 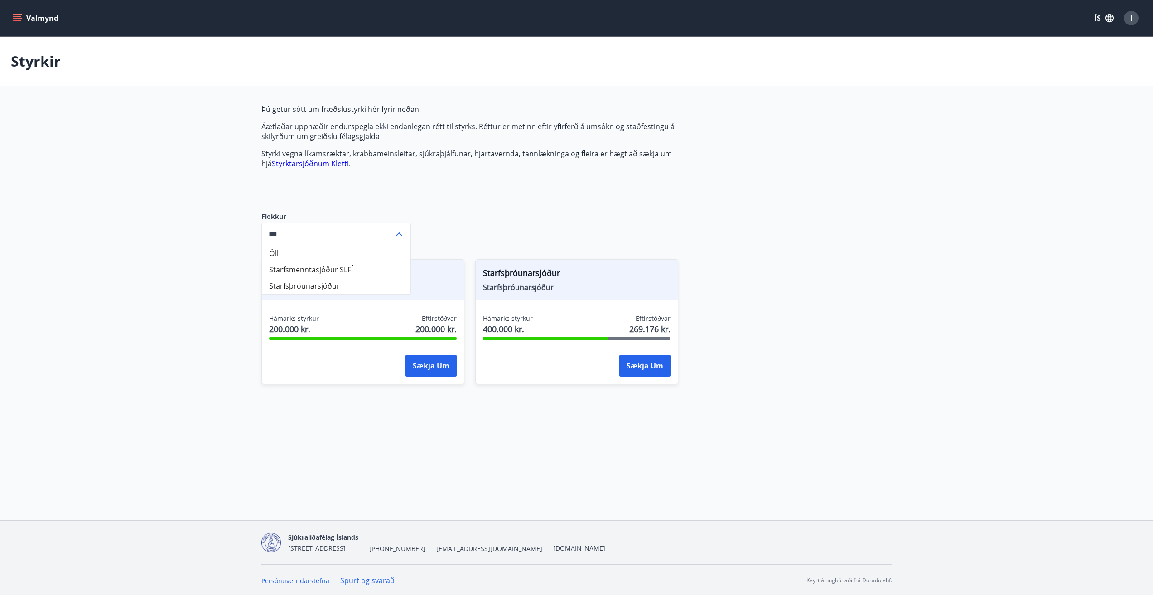 I want to click on button: menu, so click(x=36, y=18).